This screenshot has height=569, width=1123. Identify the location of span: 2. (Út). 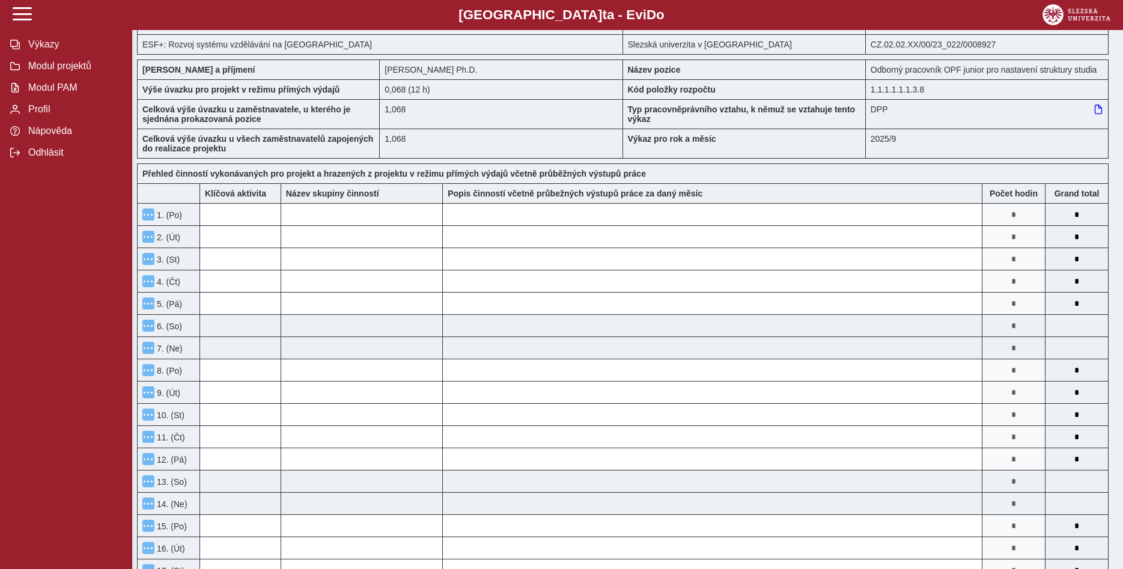
(167, 237).